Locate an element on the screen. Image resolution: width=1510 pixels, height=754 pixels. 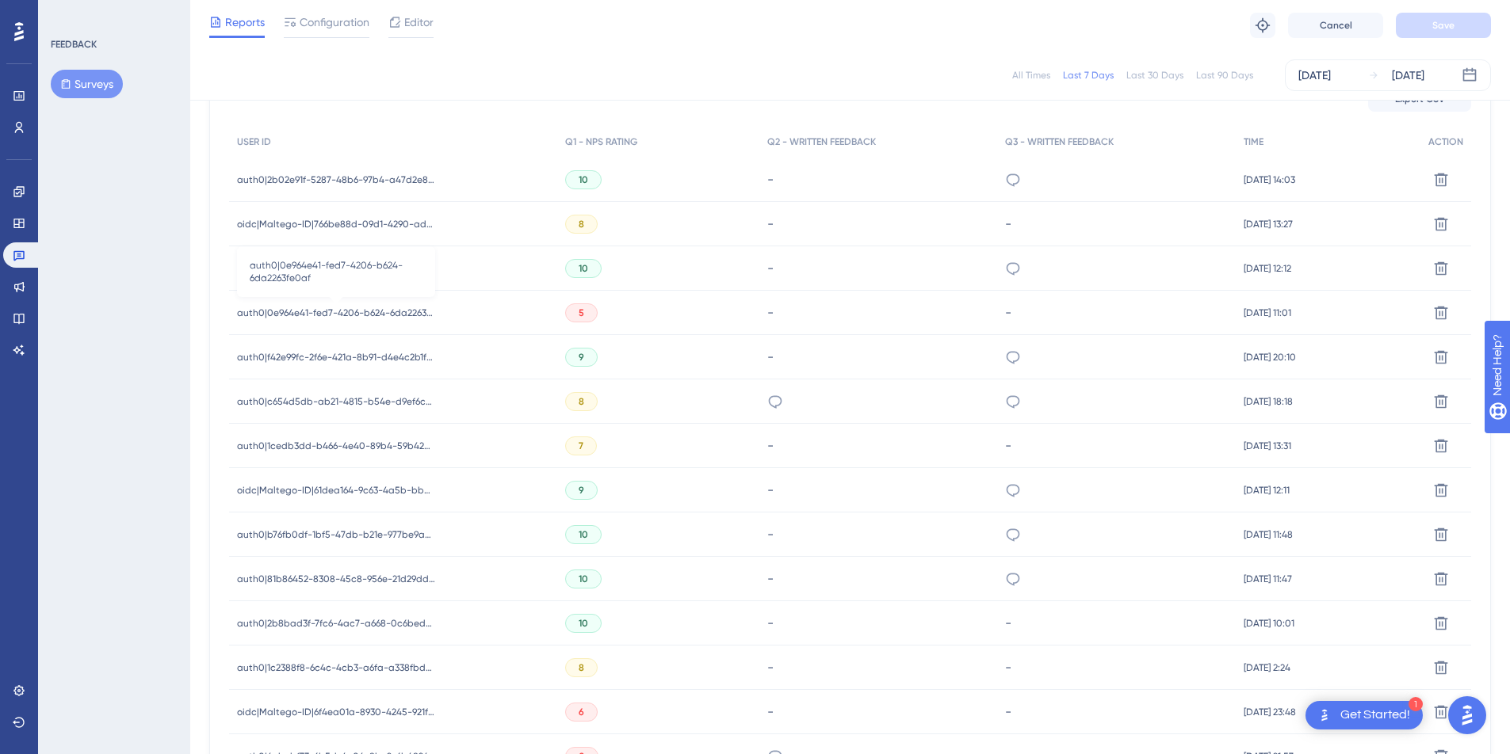
span: Q3 - WRITTEN FEEDBACK is located at coordinates (1059, 142).